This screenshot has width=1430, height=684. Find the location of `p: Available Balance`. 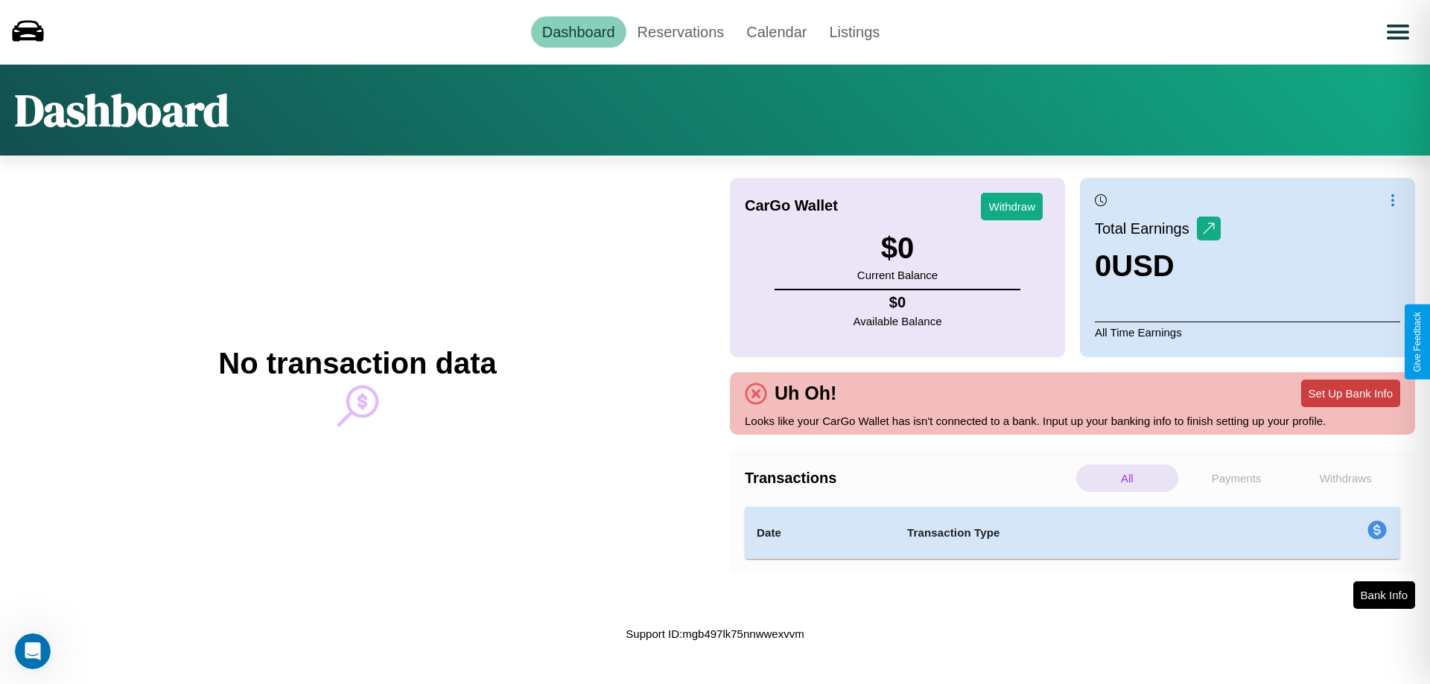

p: Available Balance is located at coordinates (898, 321).